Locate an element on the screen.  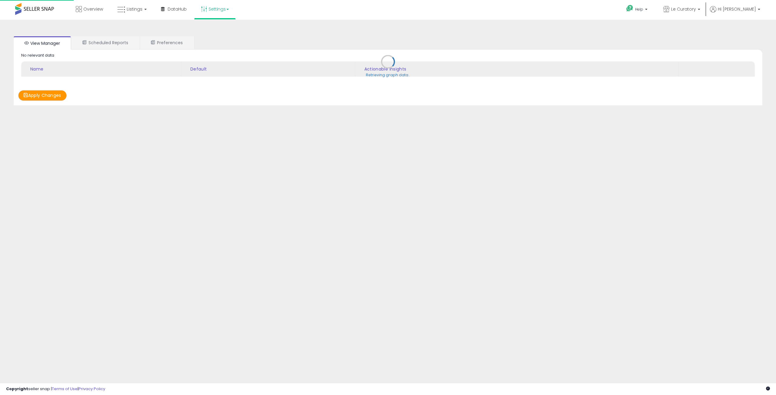
span: DataHub is located at coordinates (177, 9).